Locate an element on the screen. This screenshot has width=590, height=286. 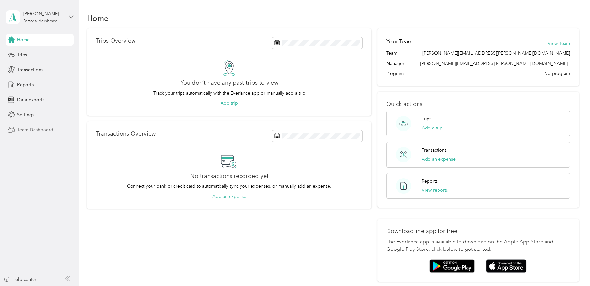
img: App store is located at coordinates (506, 266).